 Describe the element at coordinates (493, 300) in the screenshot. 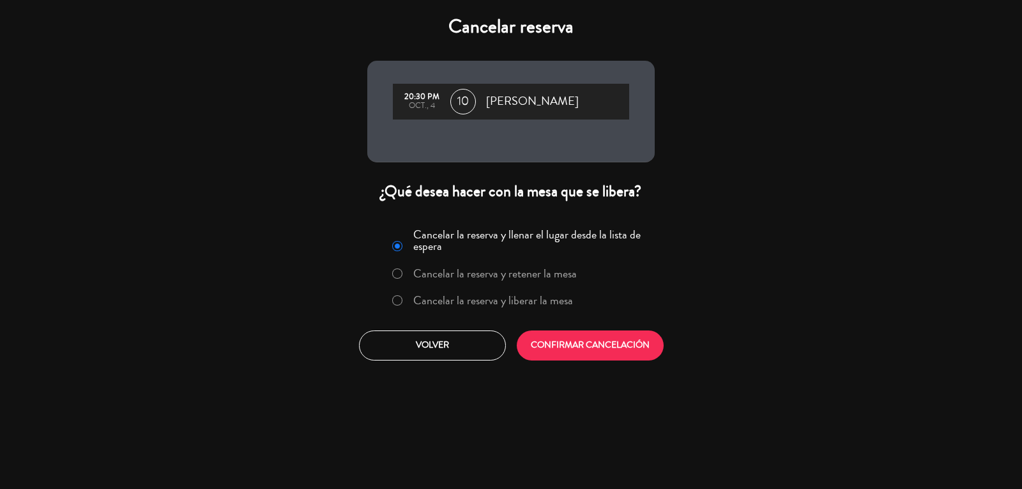

I see `label: Cancelar la reserva y liberar la mesa` at that location.